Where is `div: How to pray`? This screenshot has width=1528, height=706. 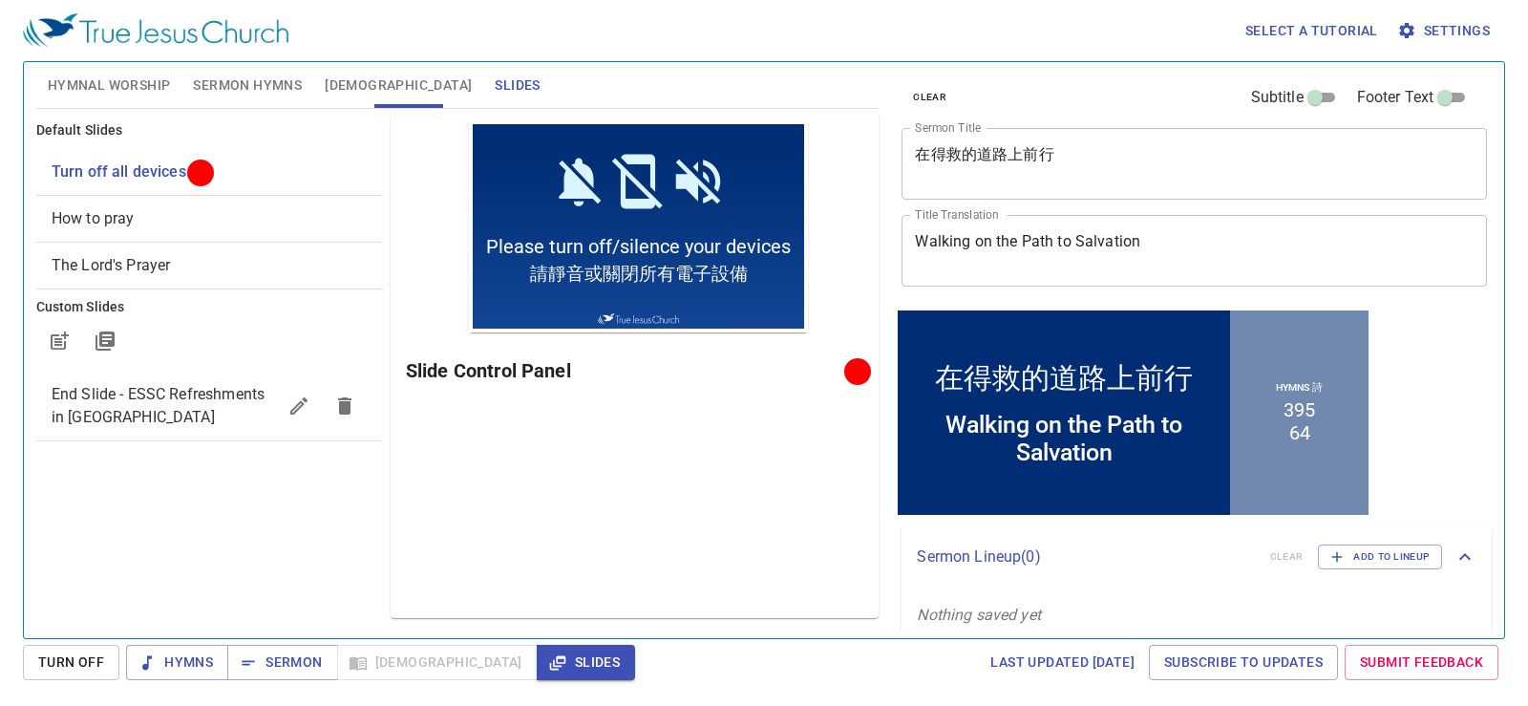
div: How to pray is located at coordinates (209, 219).